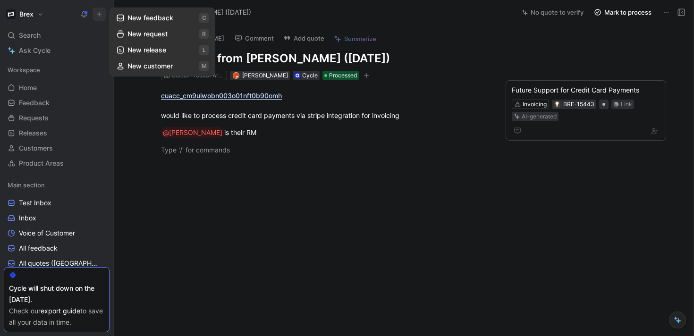 This screenshot has width=694, height=336. I want to click on span: Ask Cycle, so click(34, 50).